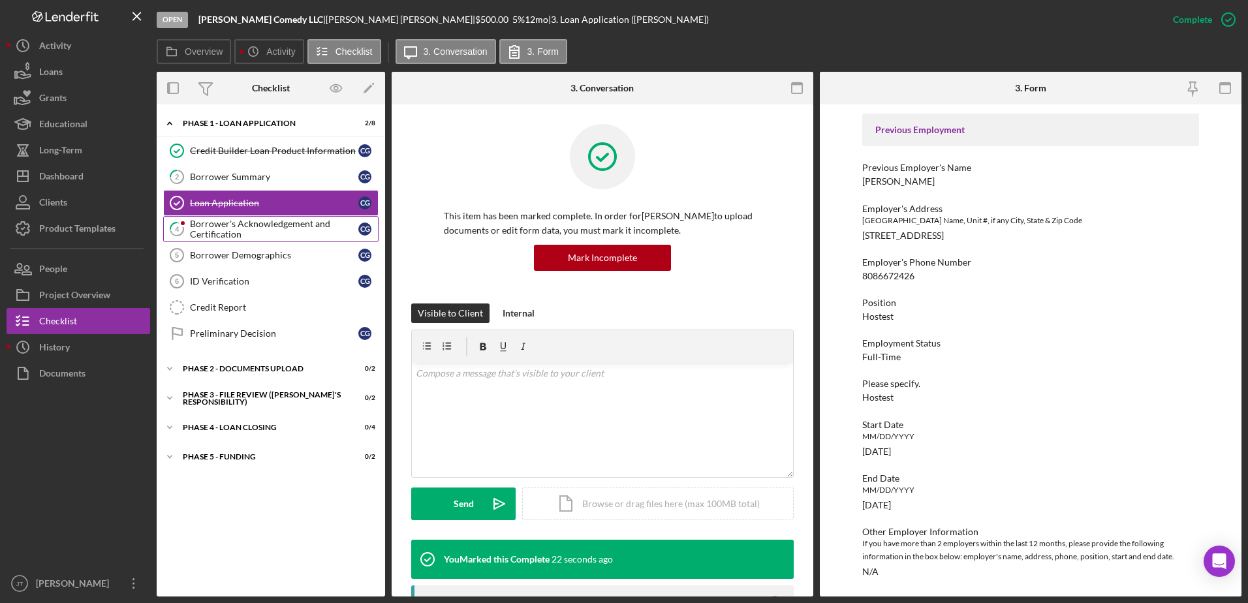 The height and width of the screenshot is (603, 1248). I want to click on tspan: 6, so click(177, 281).